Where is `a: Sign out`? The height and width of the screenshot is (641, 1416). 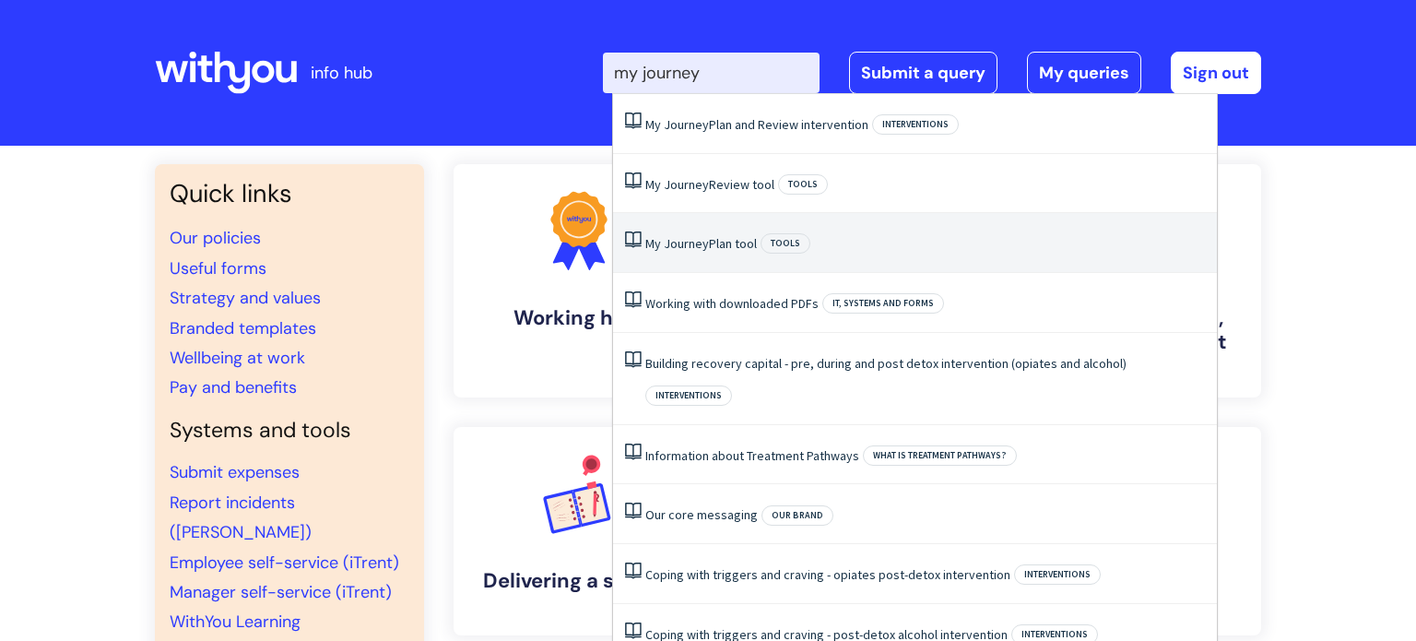
a: Sign out is located at coordinates (1216, 73).